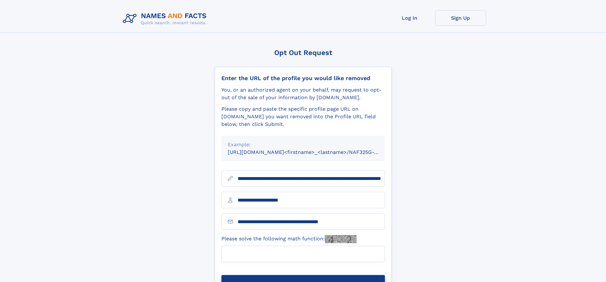  What do you see at coordinates (303, 53) in the screenshot?
I see `div: Opt Out Request` at bounding box center [303, 53].